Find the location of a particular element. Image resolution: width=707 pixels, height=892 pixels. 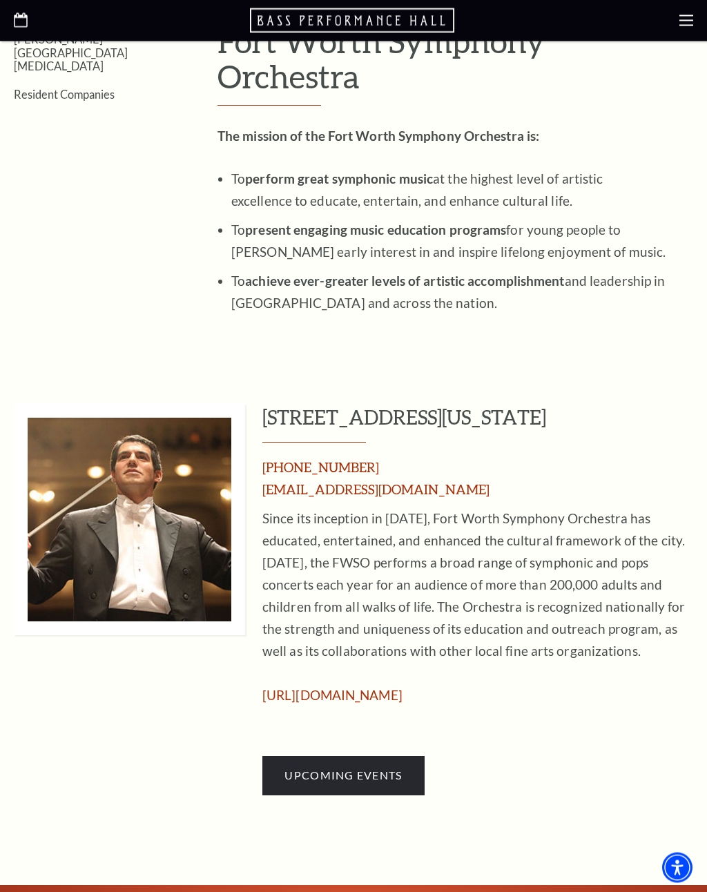

a: Resident Companies is located at coordinates (64, 95).